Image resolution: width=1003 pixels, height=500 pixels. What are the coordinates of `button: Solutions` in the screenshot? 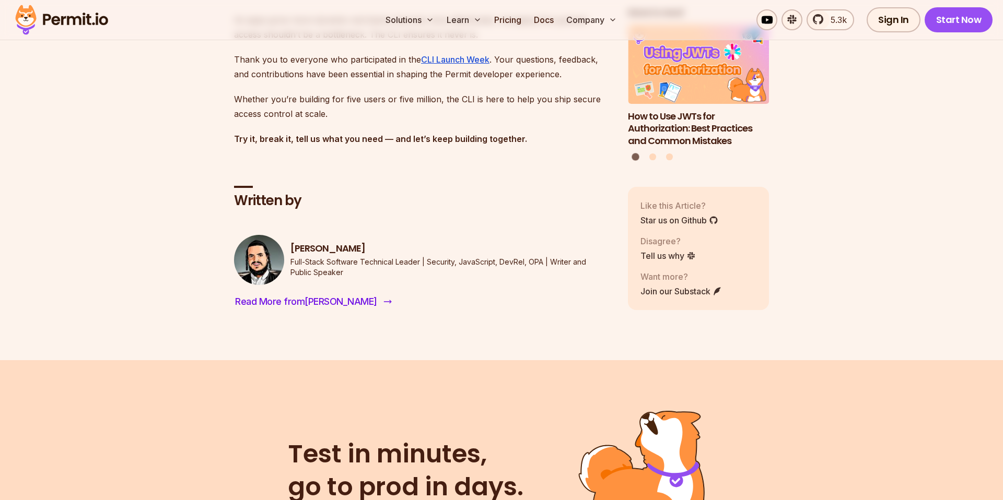 It's located at (410, 20).